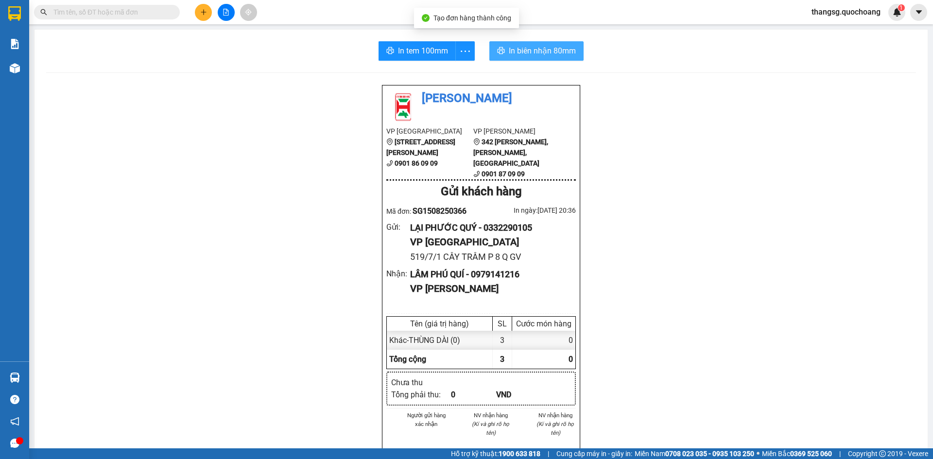  What do you see at coordinates (520, 454) in the screenshot?
I see `strong: 1900 633 818` at bounding box center [520, 454].